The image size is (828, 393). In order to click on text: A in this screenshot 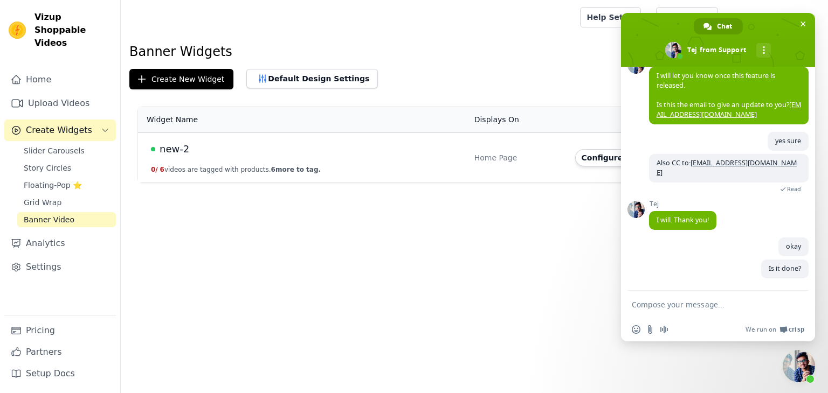, I will do `click(735, 17)`.